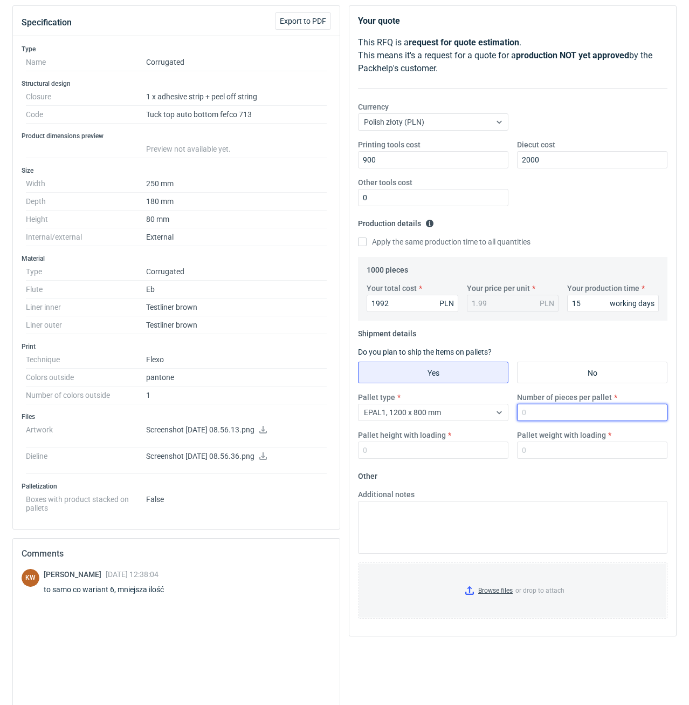 The height and width of the screenshot is (705, 689). I want to click on label: Your price per unit, so click(498, 288).